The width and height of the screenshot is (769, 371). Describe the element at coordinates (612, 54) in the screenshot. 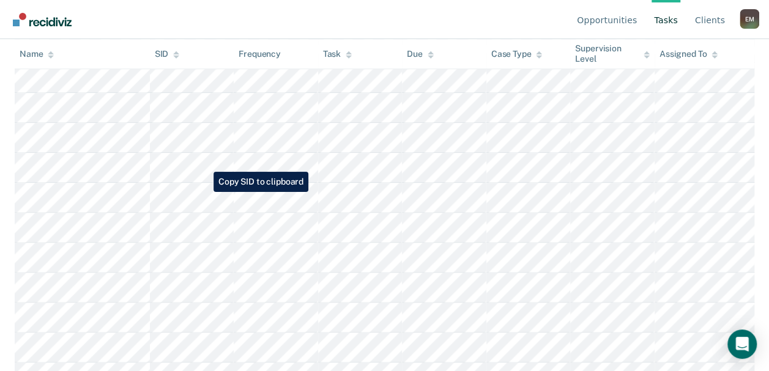

I see `div: Supervision Level` at that location.